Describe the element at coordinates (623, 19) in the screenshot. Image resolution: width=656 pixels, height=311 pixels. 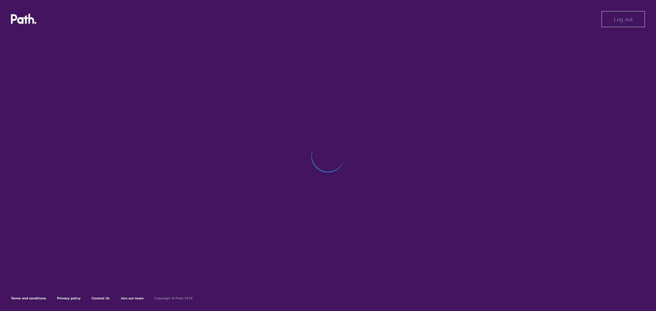
I see `span: Log out` at that location.